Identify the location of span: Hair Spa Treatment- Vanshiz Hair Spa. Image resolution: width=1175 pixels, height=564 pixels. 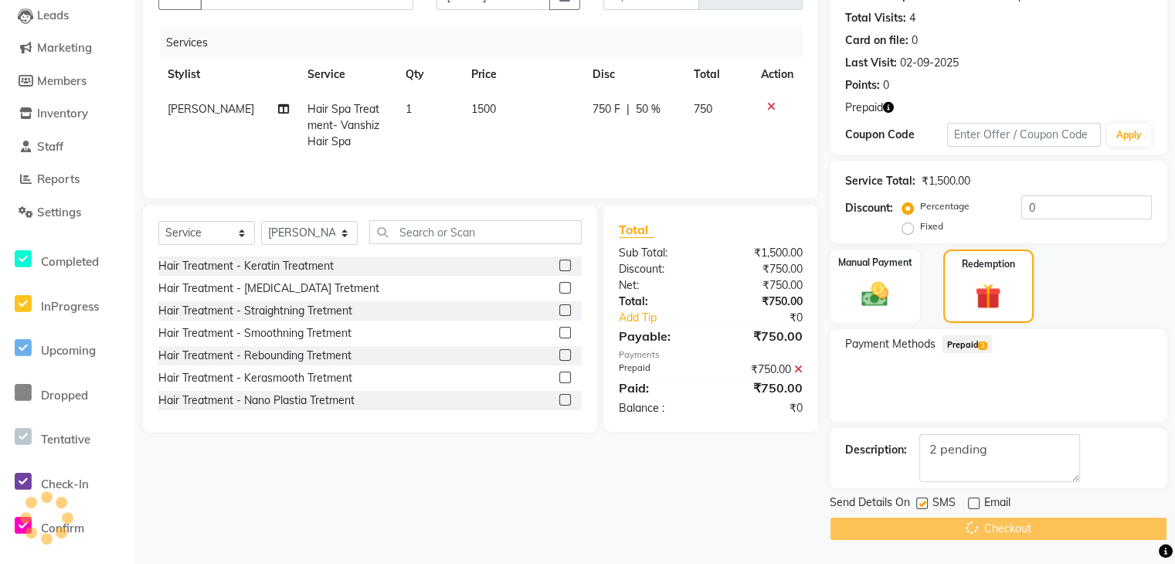
(343, 125).